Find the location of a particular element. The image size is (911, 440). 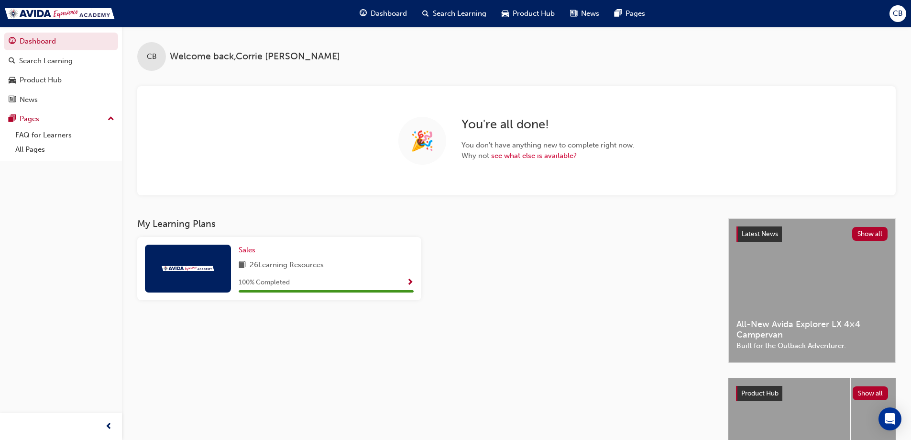

h3: My Learning Plans is located at coordinates (425, 223).